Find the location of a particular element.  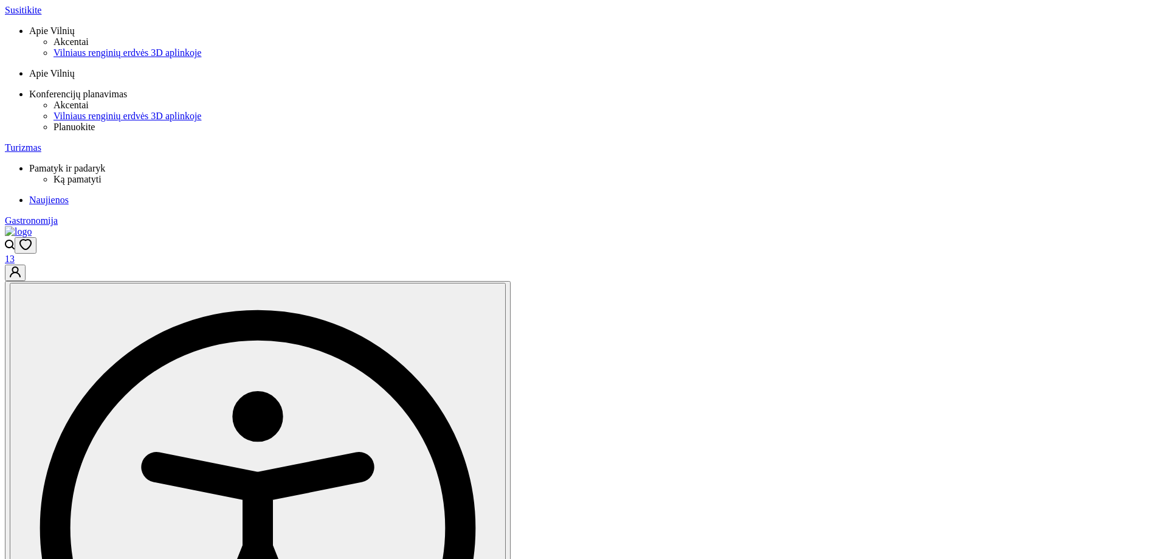

a: Susitikite is located at coordinates (579, 10).